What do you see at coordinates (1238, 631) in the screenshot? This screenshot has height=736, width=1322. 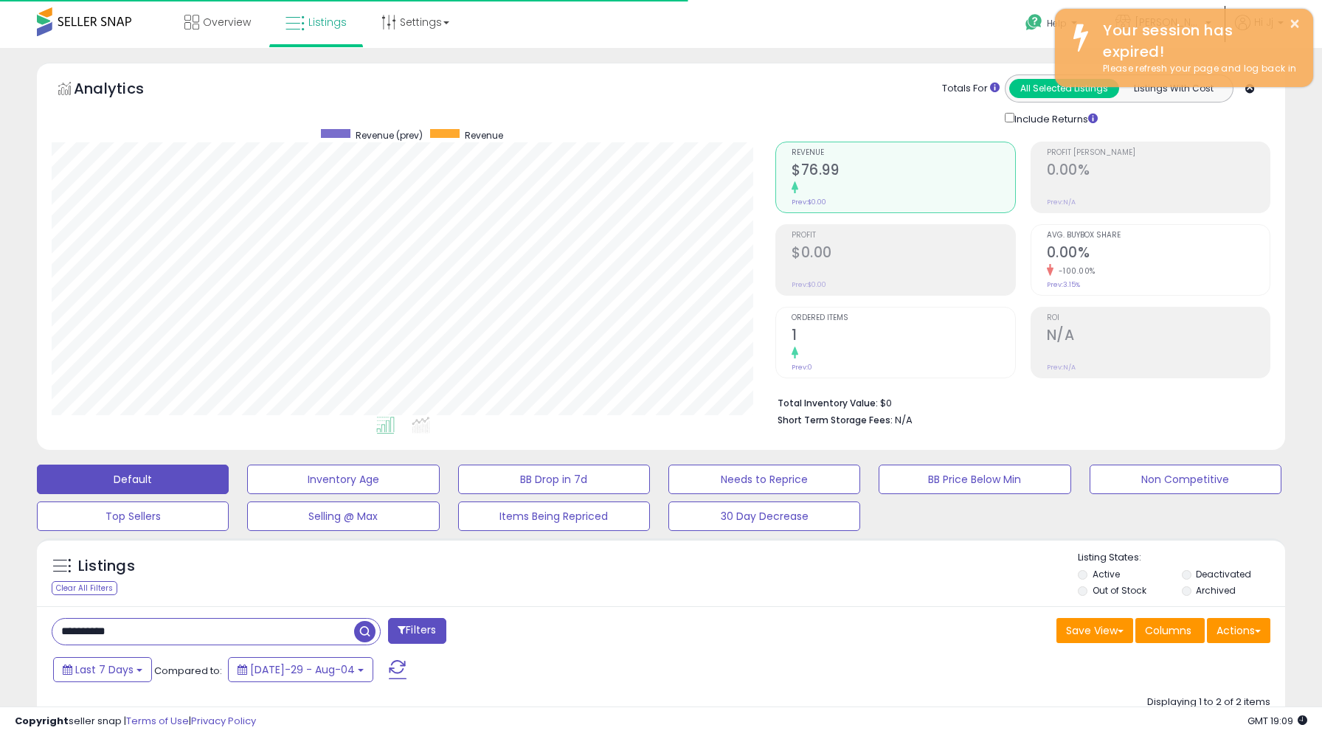 I see `button: Actions` at bounding box center [1238, 631].